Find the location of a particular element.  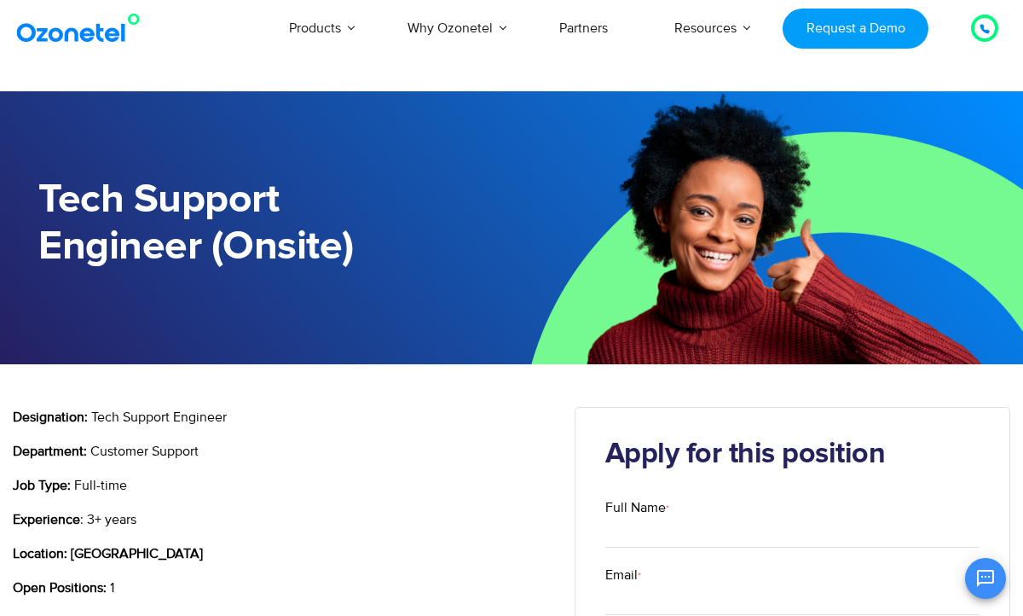

label: Full Name is located at coordinates (793, 507).